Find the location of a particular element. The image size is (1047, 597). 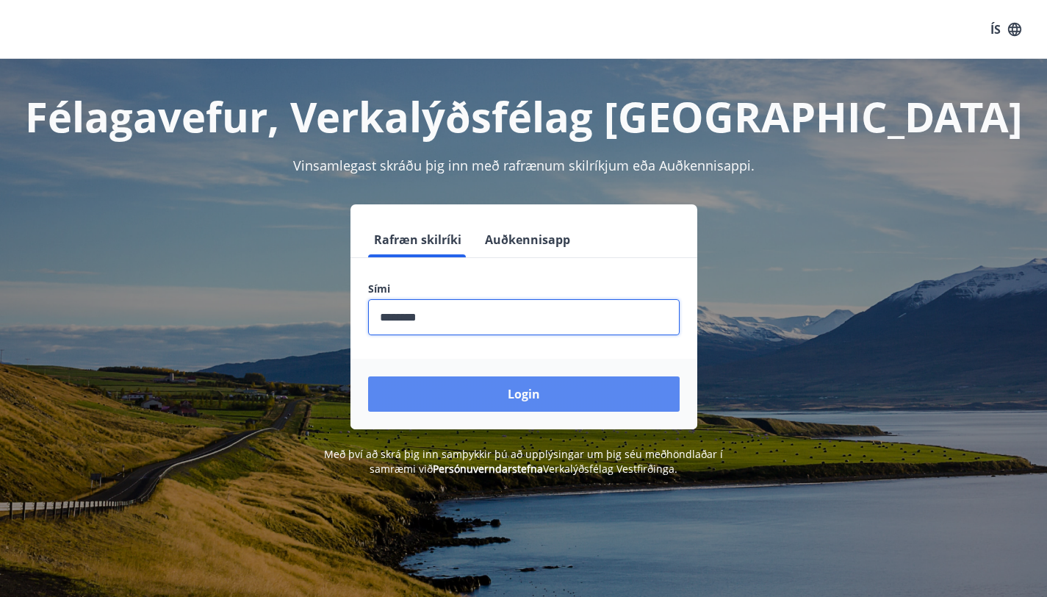

button: ÍS is located at coordinates (1006, 29).